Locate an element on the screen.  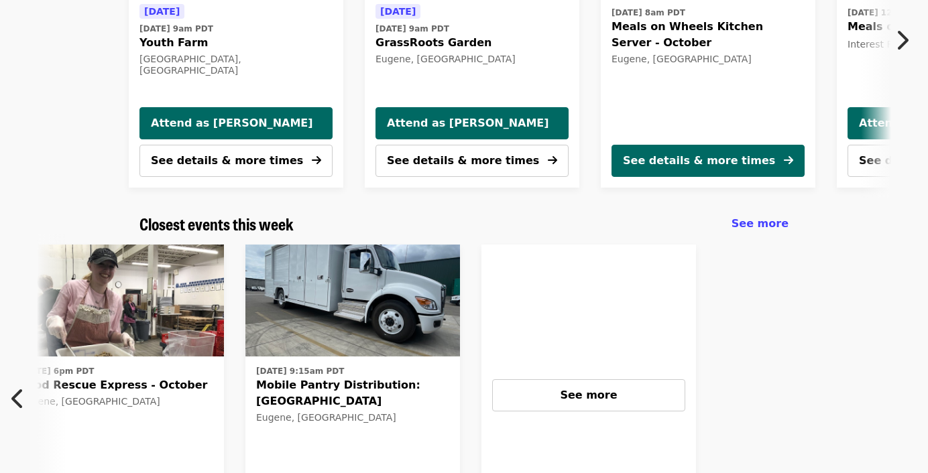
span: Meals on Wheels Kitchen Server - October is located at coordinates (708, 35).